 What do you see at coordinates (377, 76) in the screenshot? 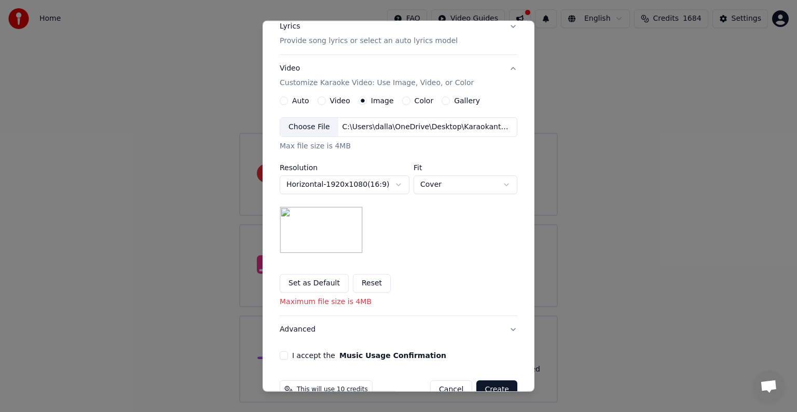
I see `div: Video` at bounding box center [377, 76].